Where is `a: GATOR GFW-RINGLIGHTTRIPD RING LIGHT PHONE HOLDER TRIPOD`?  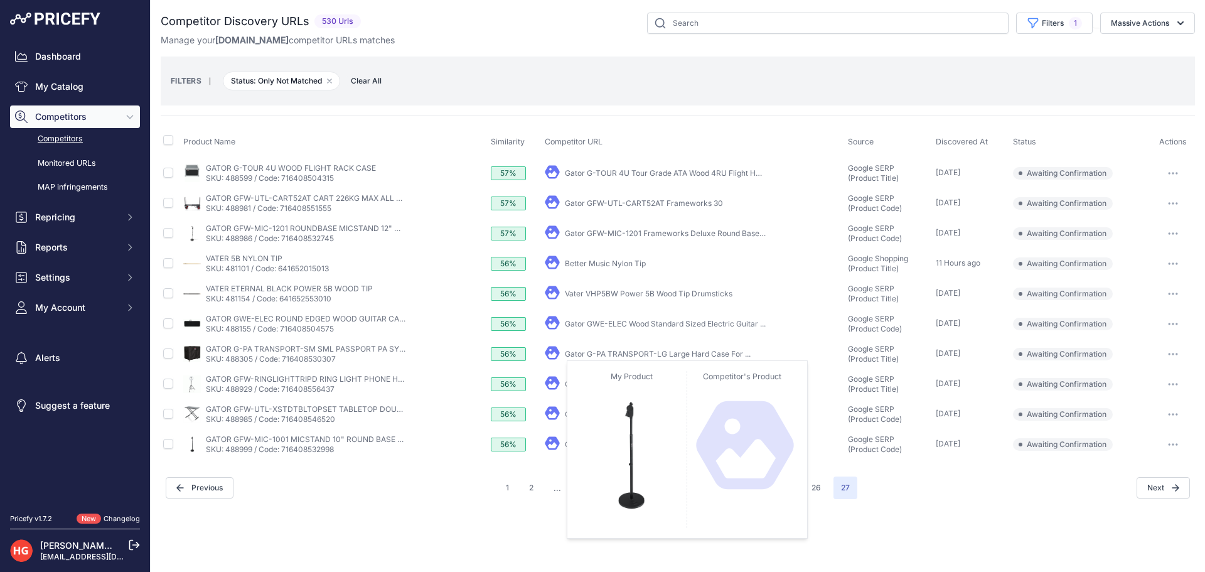
a: GATOR GFW-RINGLIGHTTRIPD RING LIGHT PHONE HOLDER TRIPOD is located at coordinates (330, 379).